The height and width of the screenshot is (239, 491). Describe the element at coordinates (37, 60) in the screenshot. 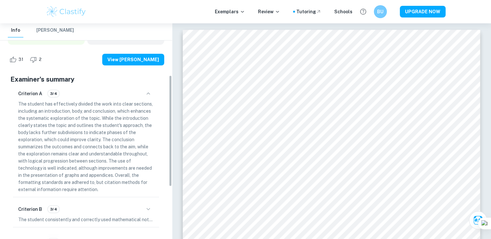

I see `div: Dislike` at that location.